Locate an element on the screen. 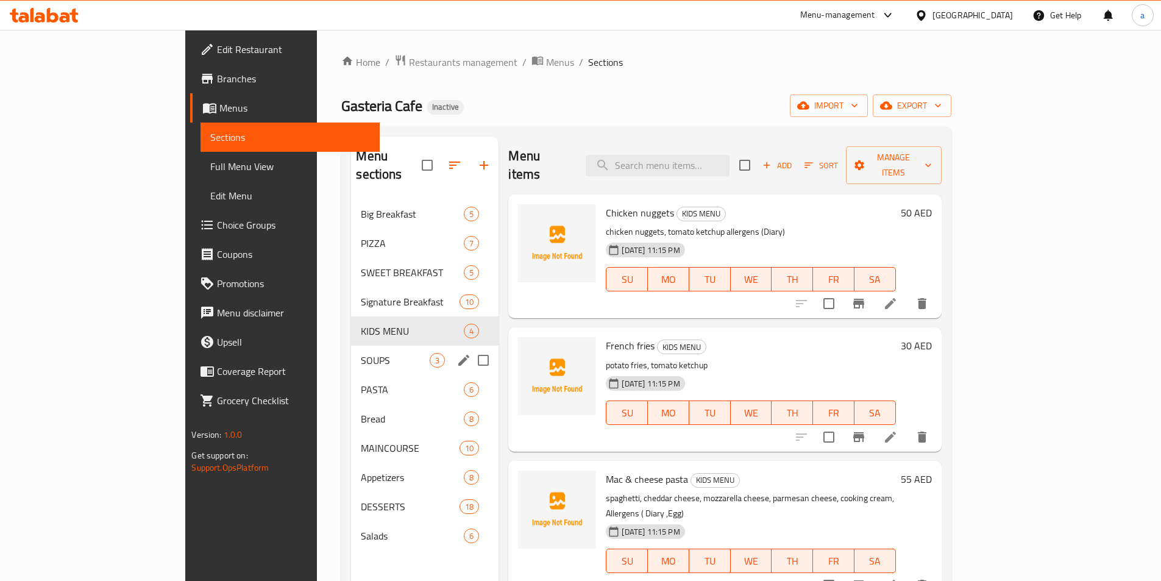 The width and height of the screenshot is (1161, 581). h2: Menu items is located at coordinates (540, 165).